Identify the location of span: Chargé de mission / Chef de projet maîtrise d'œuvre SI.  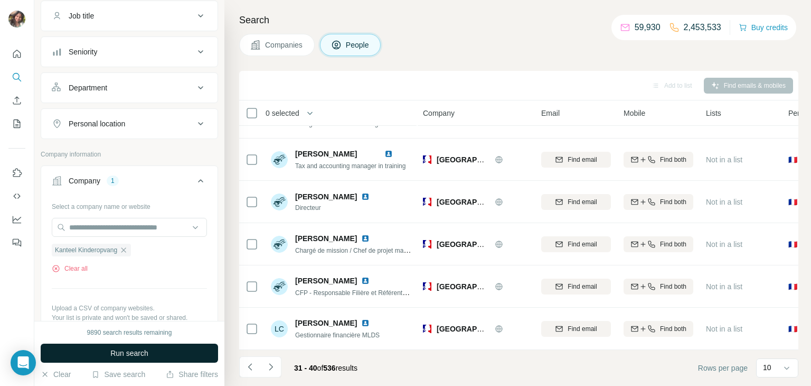
(372, 250).